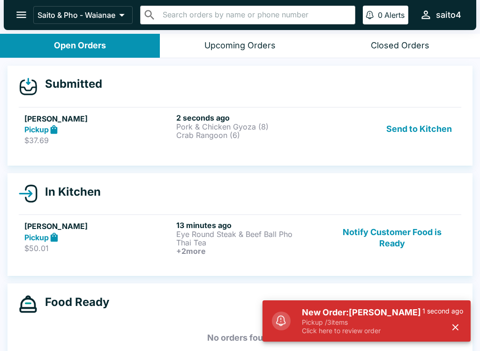 This screenshot has width=480, height=351. I want to click on button: saito4, so click(441, 15).